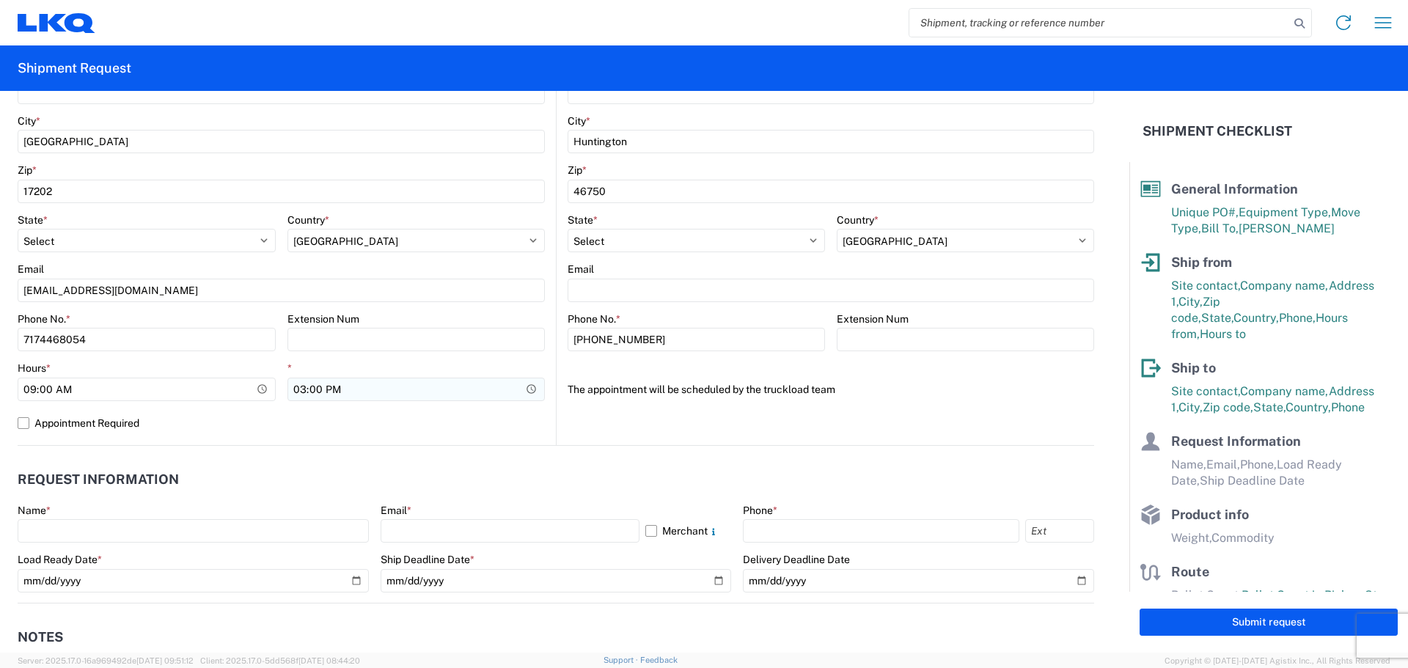  Describe the element at coordinates (1060, 531) in the screenshot. I see `input: Ext` at that location.